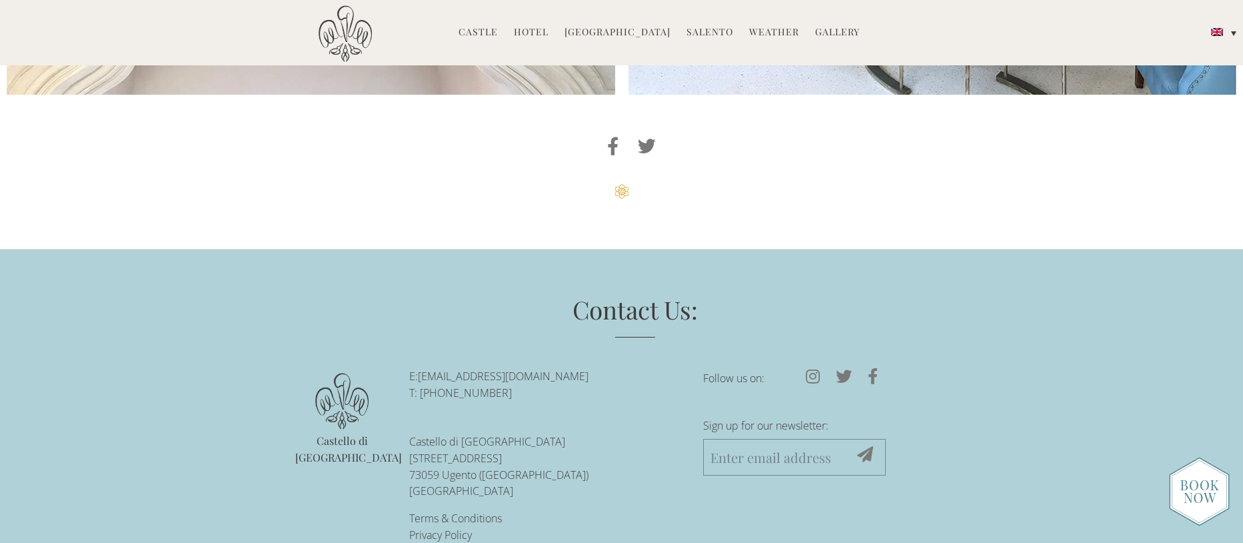 Image resolution: width=1243 pixels, height=543 pixels. What do you see at coordinates (345, 33) in the screenshot?
I see `img: Castello di Ugento` at bounding box center [345, 33].